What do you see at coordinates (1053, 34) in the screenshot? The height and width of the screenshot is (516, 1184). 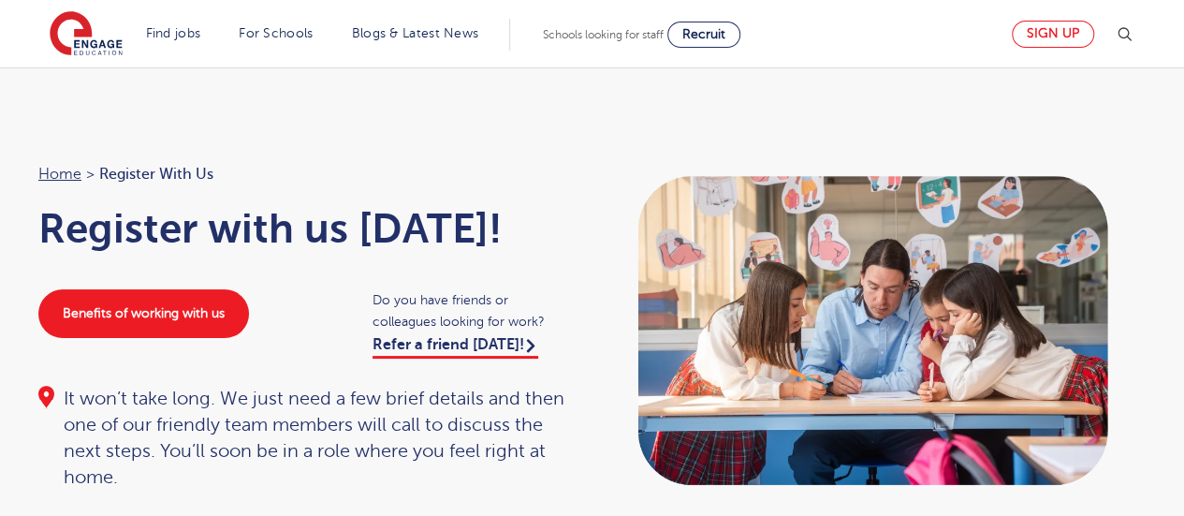 I see `a: Sign up` at bounding box center [1053, 34].